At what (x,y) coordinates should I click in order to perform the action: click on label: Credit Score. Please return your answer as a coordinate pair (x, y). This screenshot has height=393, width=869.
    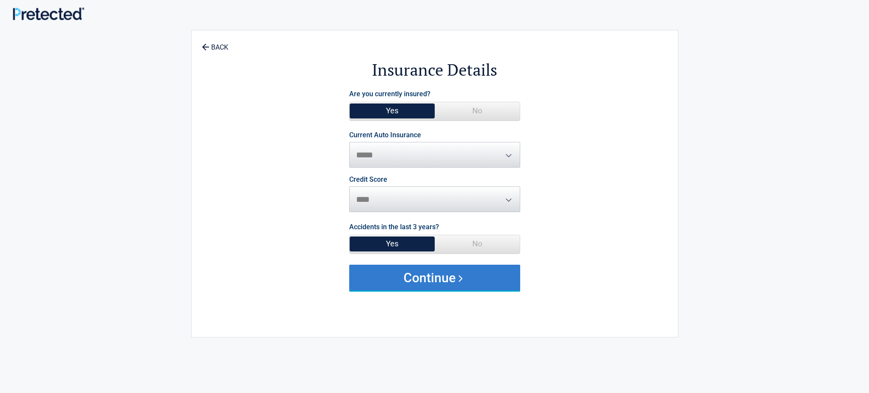
    Looking at the image, I should click on (368, 180).